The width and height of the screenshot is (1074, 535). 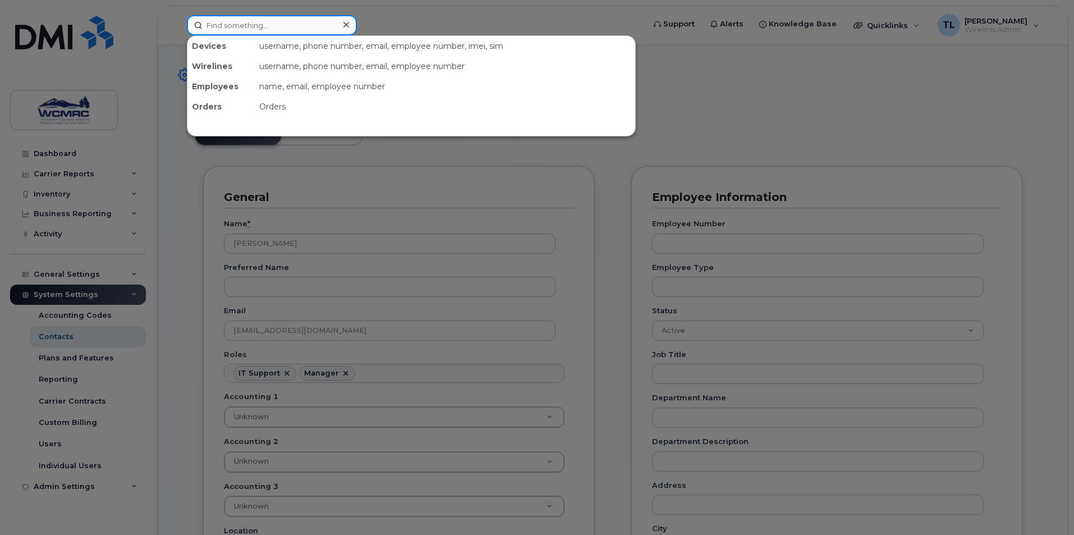 What do you see at coordinates (445, 66) in the screenshot?
I see `div: username, phone number, email, employee number` at bounding box center [445, 66].